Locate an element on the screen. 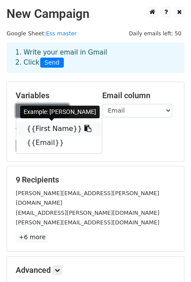 Image resolution: width=191 pixels, height=282 pixels. small: Google Sheet: is located at coordinates (41, 33).